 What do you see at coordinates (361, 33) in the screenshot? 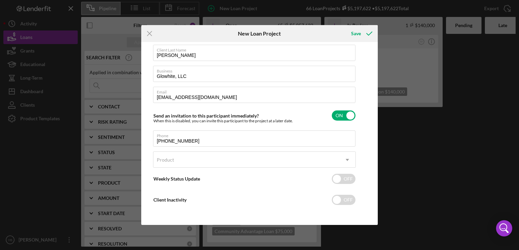
I see `button: Save` at bounding box center [361, 33].